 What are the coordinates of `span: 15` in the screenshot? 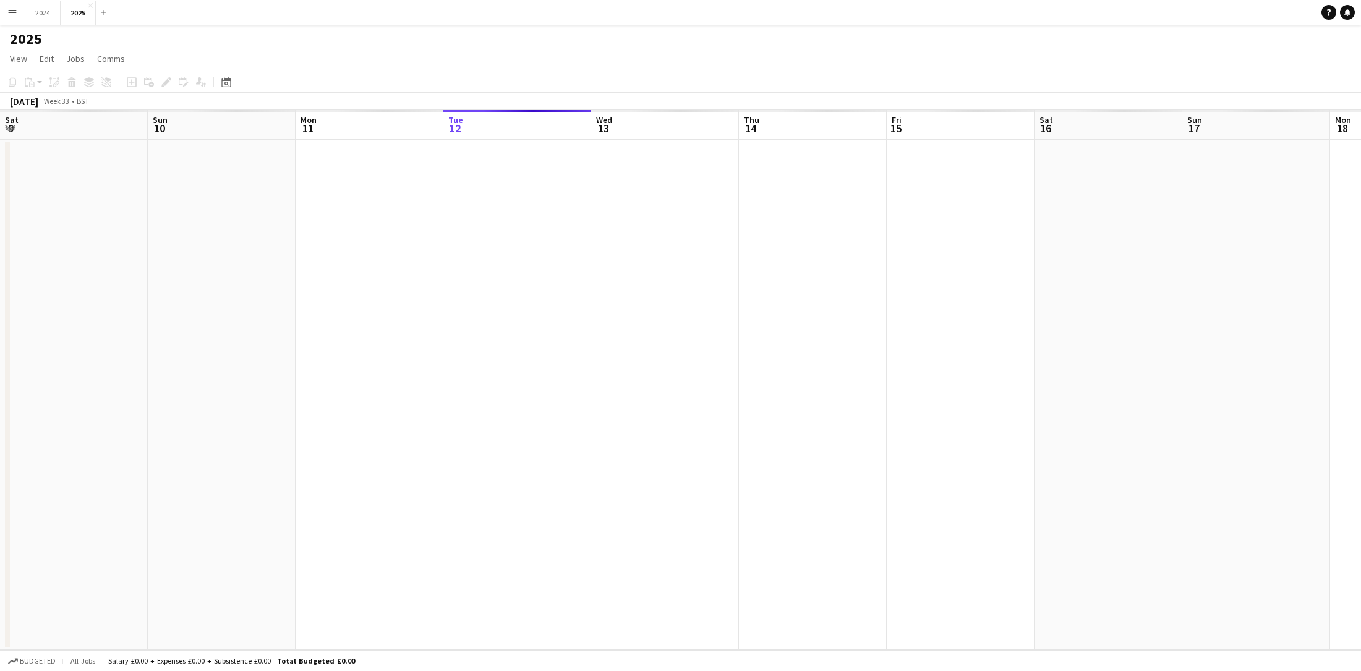 It's located at (895, 128).